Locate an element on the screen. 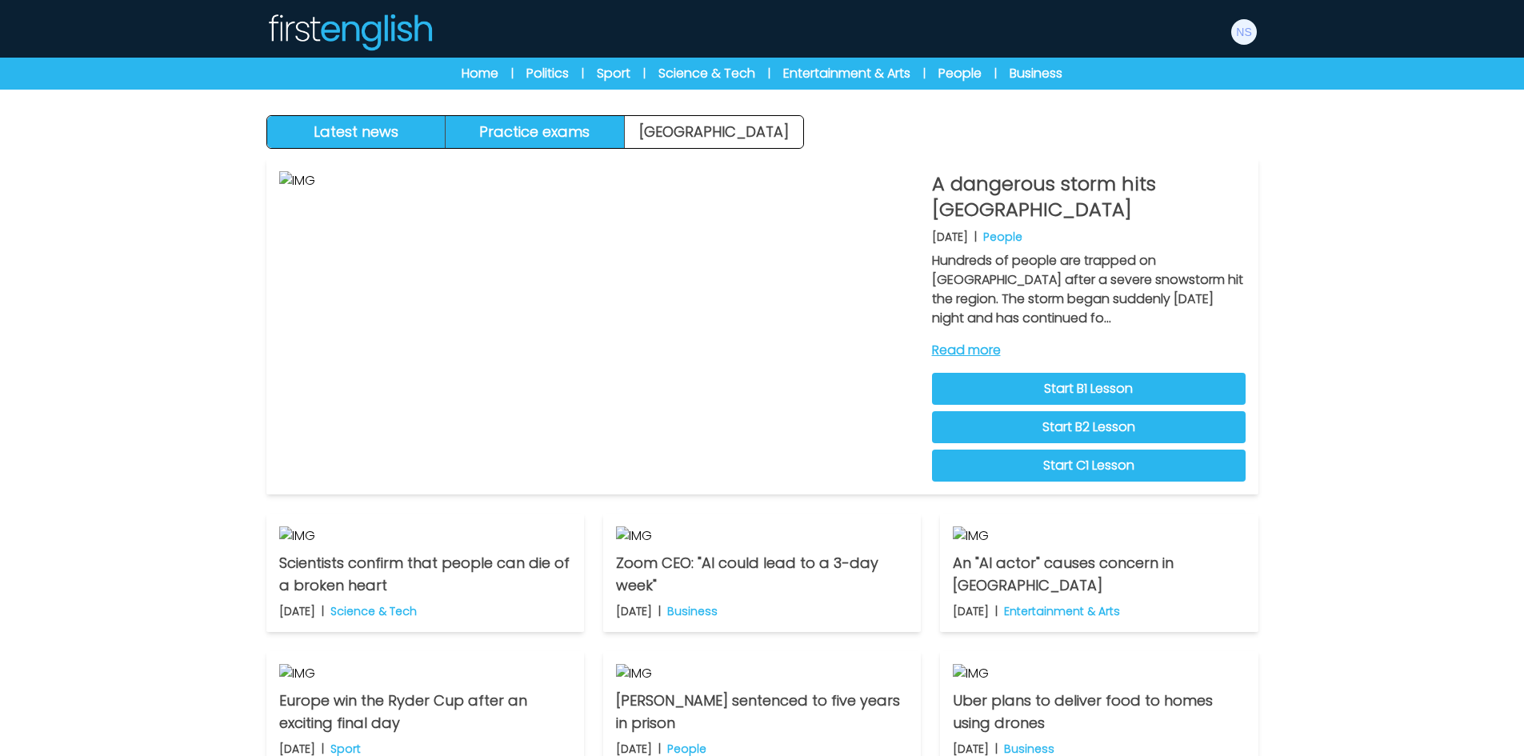  a: Start C1 Lesson is located at coordinates (1089, 465).